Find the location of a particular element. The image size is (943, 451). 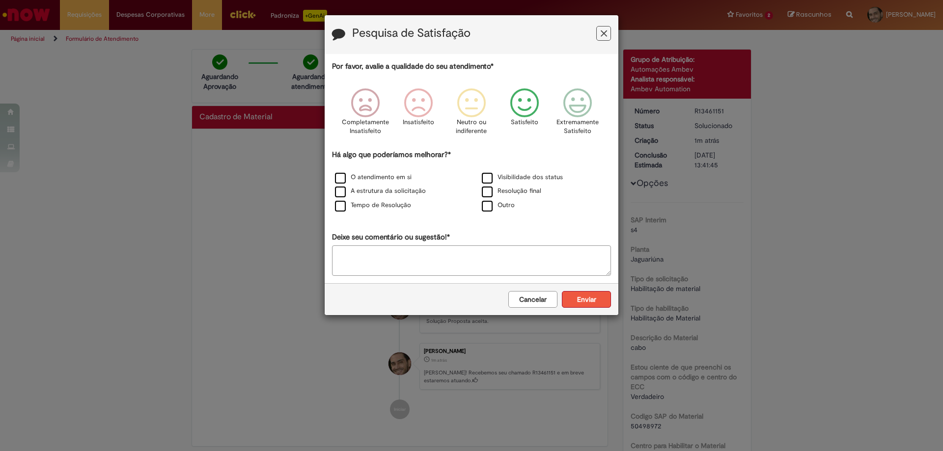

label: O atendimento em si is located at coordinates (373, 177).